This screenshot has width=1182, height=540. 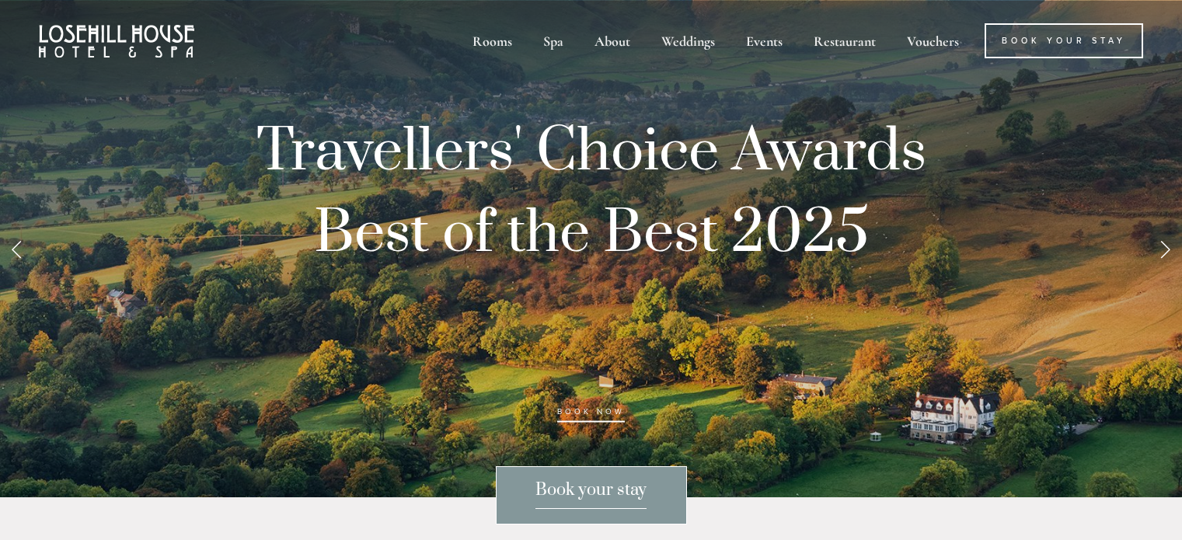 I want to click on span: Book your stay, so click(x=591, y=494).